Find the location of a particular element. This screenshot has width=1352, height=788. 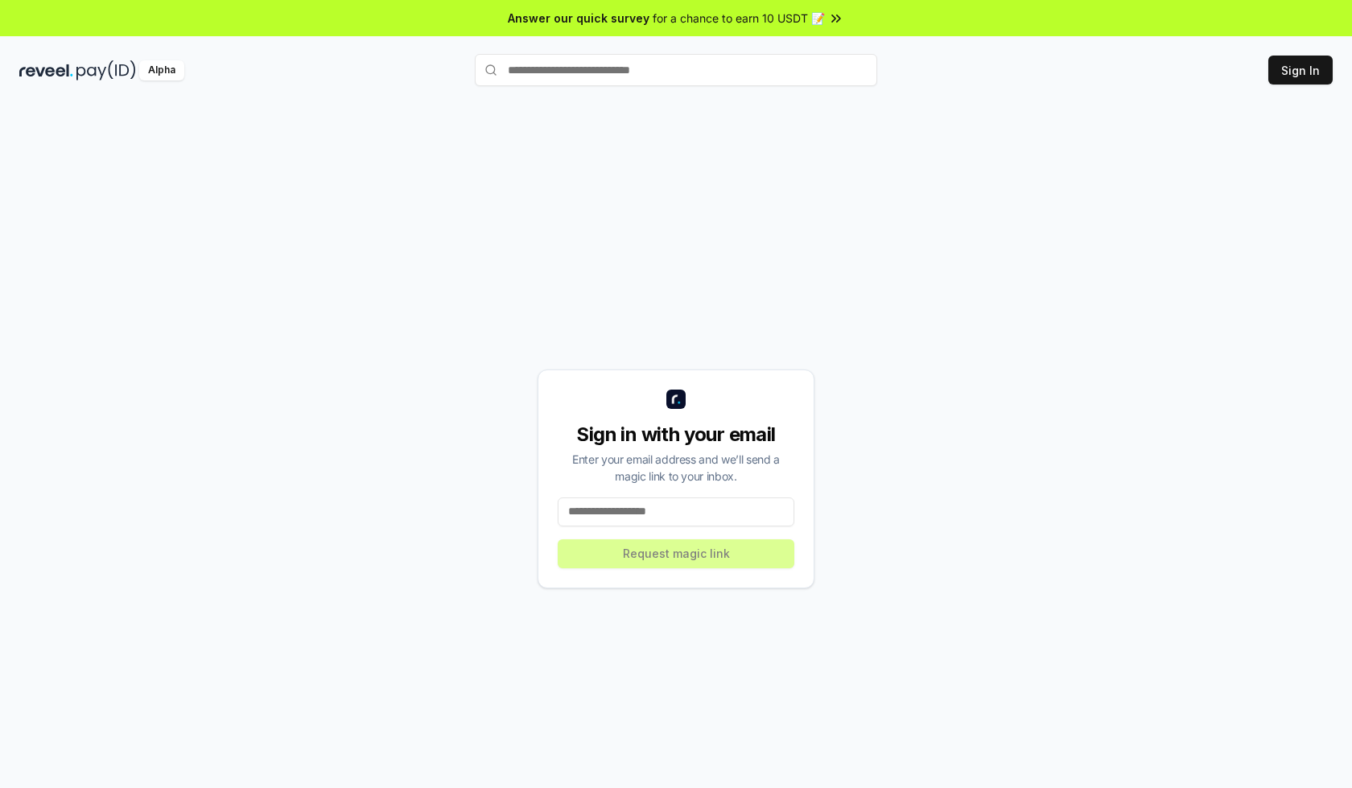

div: Alpha is located at coordinates (162, 70).